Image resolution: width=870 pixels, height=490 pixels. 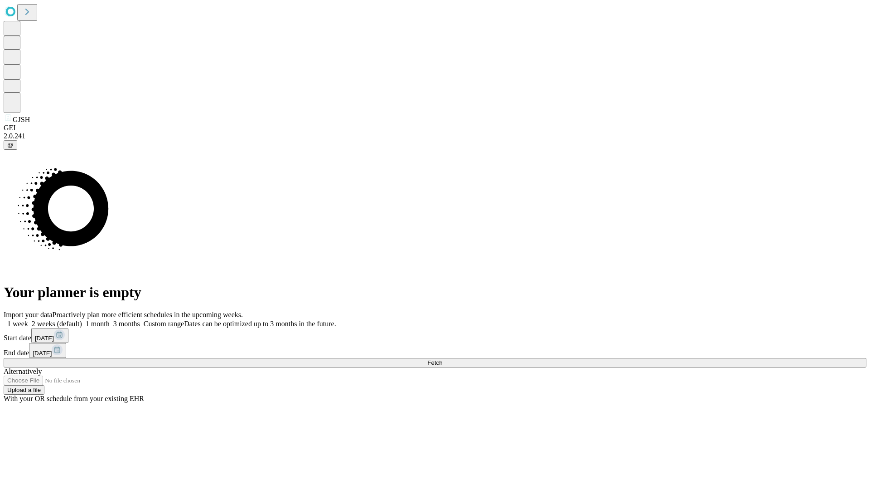 What do you see at coordinates (435, 335) in the screenshot?
I see `div: Start date` at bounding box center [435, 335].